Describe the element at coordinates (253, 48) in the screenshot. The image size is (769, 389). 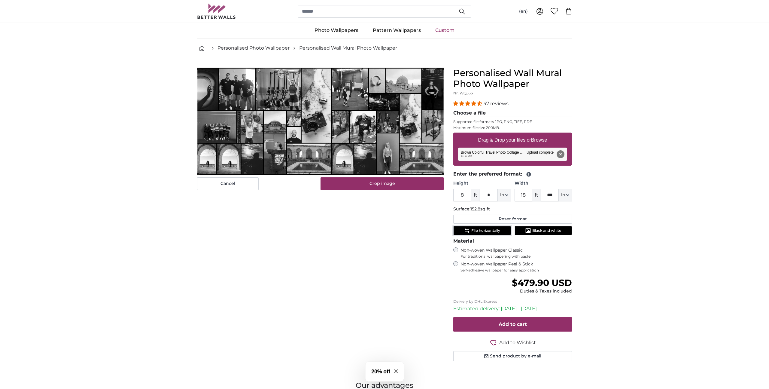
I see `a: Personalised Photo Wallpaper` at that location.